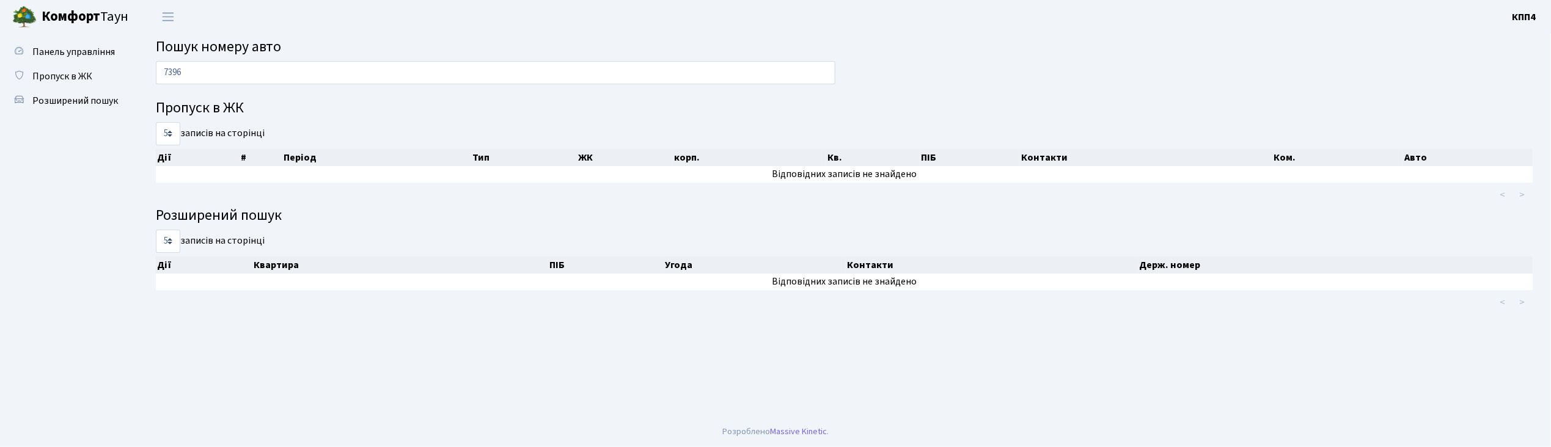 This screenshot has width=1551, height=447. Describe the element at coordinates (775, 432) in the screenshot. I see `div: Розроблено .` at that location.